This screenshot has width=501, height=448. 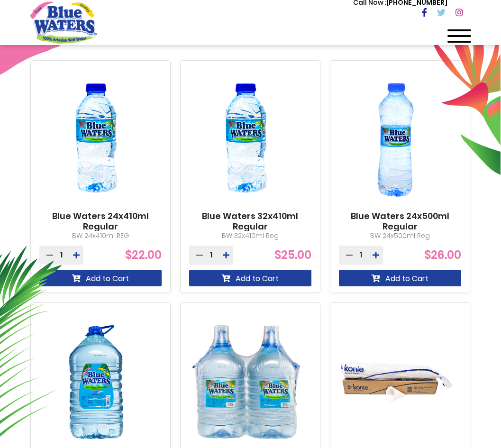 What do you see at coordinates (400, 221) in the screenshot?
I see `a: Blue Waters 24x500ml Regular` at bounding box center [400, 221].